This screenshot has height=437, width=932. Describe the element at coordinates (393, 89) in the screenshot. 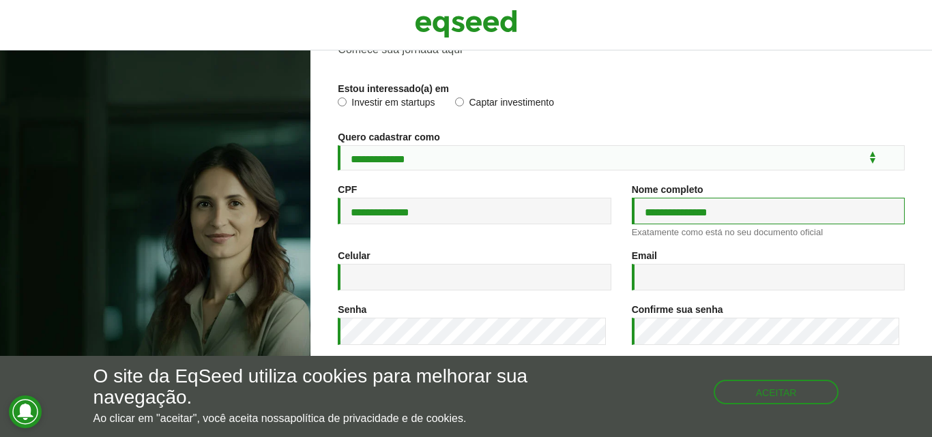

I see `label: Estou interessado(a) em` at that location.